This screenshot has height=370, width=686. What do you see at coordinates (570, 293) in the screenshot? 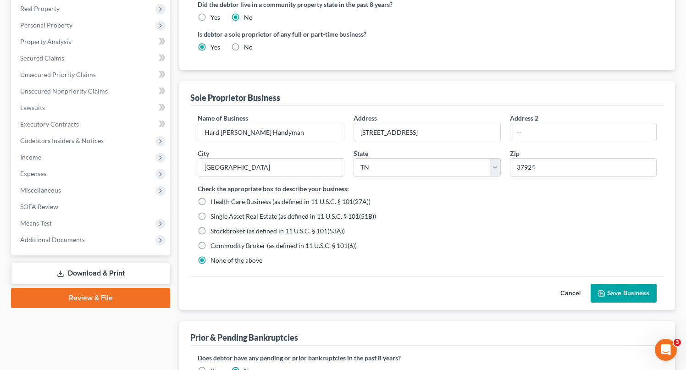
I see `button: Cancel` at bounding box center [570, 293].